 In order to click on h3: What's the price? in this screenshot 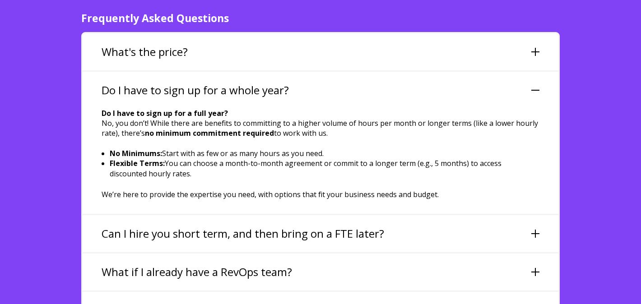, I will do `click(145, 52)`.